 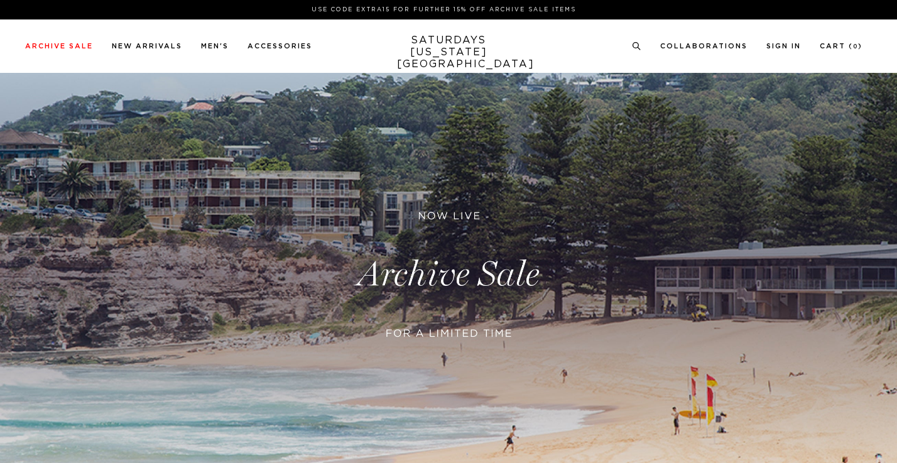 I want to click on a: Cart (0), so click(x=841, y=46).